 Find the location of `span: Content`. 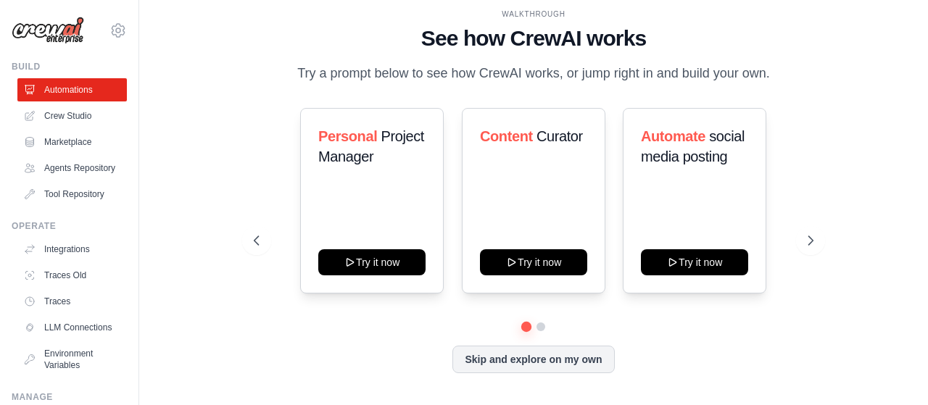

span: Content is located at coordinates (506, 136).